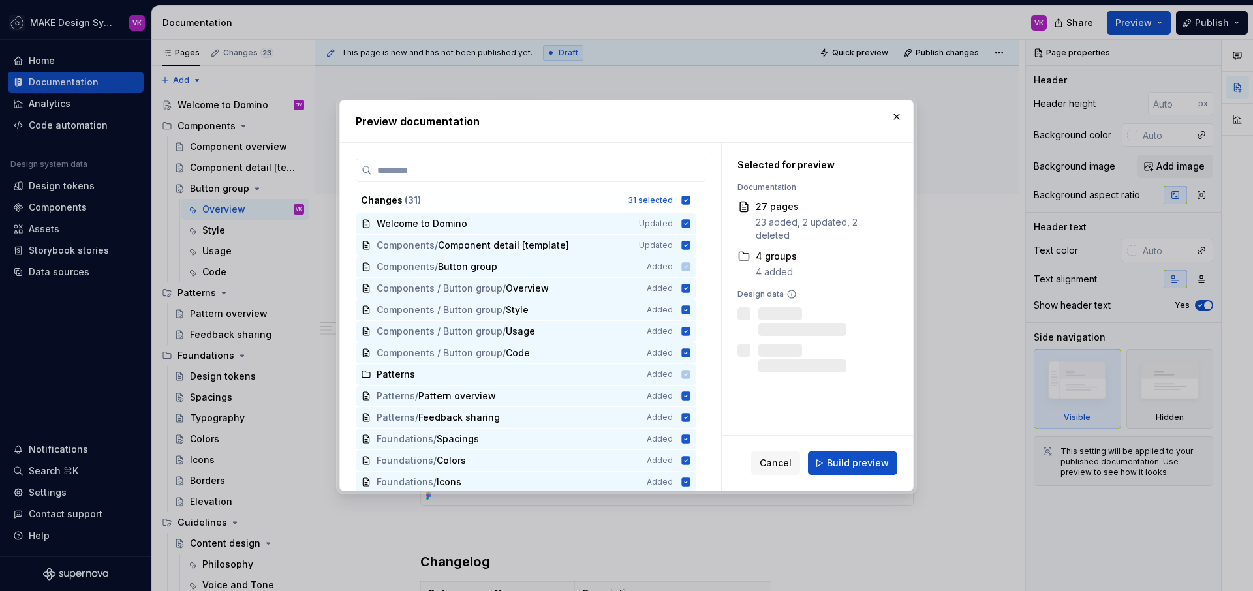  What do you see at coordinates (810, 294) in the screenshot?
I see `div: Design data` at bounding box center [810, 294].